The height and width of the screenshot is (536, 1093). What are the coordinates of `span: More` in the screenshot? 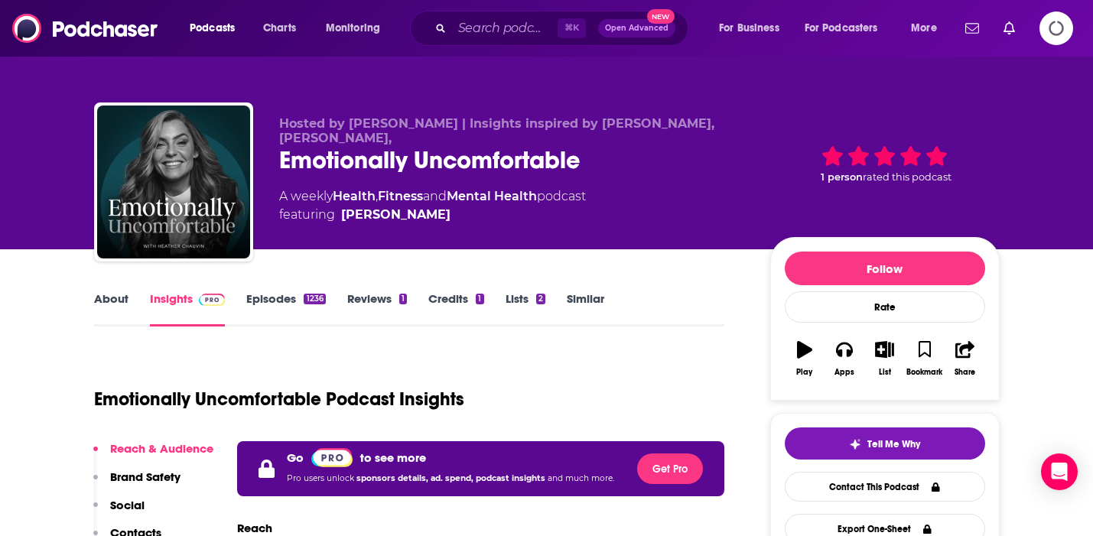 It's located at (924, 28).